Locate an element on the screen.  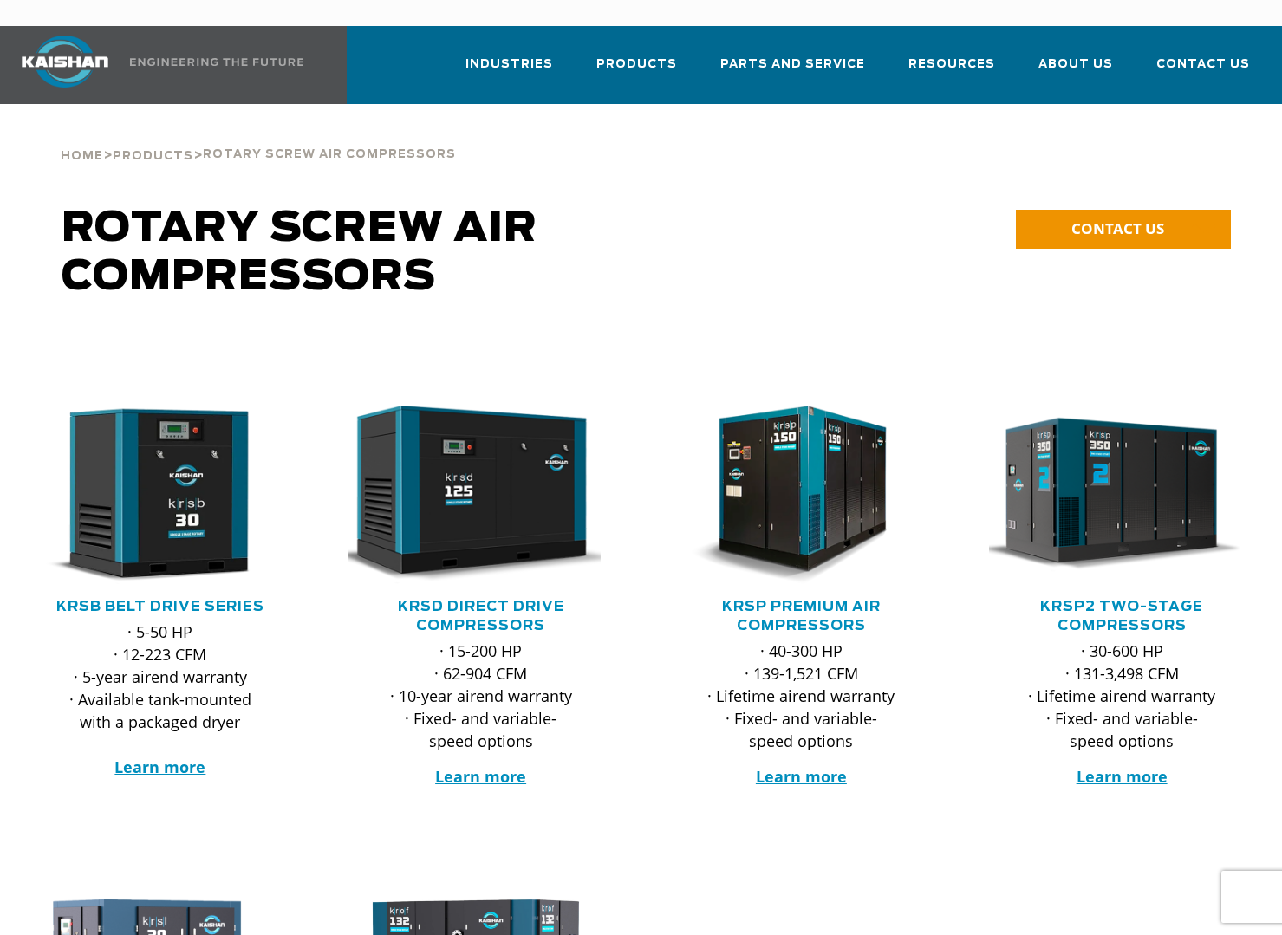
span: Contact Us is located at coordinates (1203, 64).